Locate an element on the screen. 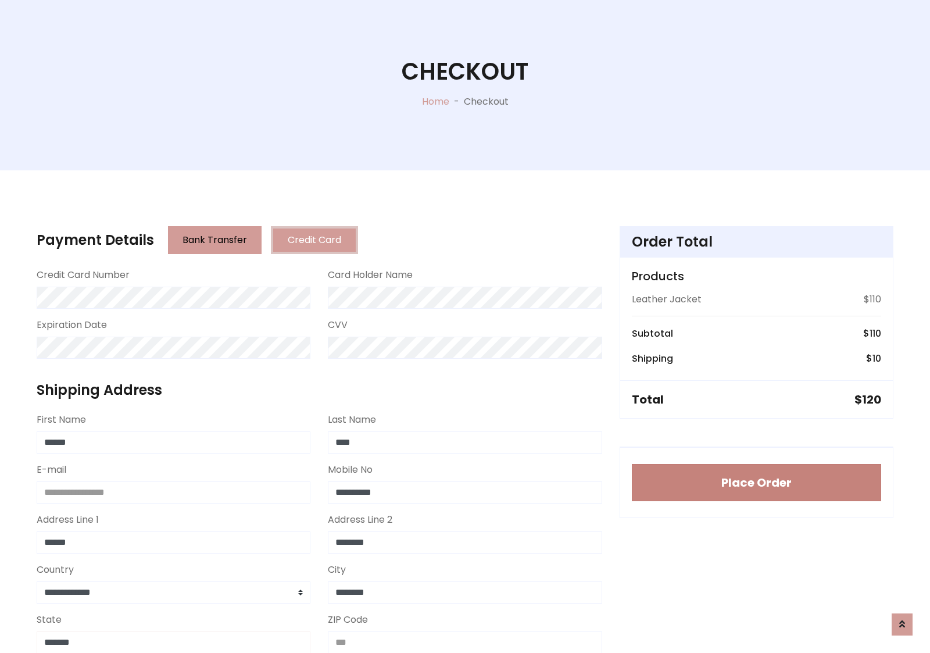  button: Place Order is located at coordinates (756, 483).